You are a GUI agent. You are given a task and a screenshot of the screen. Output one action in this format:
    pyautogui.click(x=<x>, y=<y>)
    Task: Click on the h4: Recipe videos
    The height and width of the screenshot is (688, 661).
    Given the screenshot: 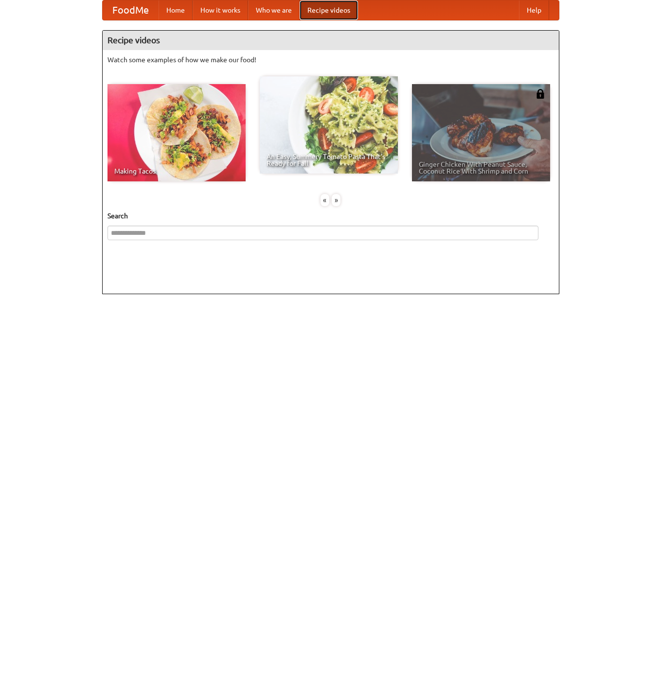 What is the action you would take?
    pyautogui.click(x=330, y=40)
    